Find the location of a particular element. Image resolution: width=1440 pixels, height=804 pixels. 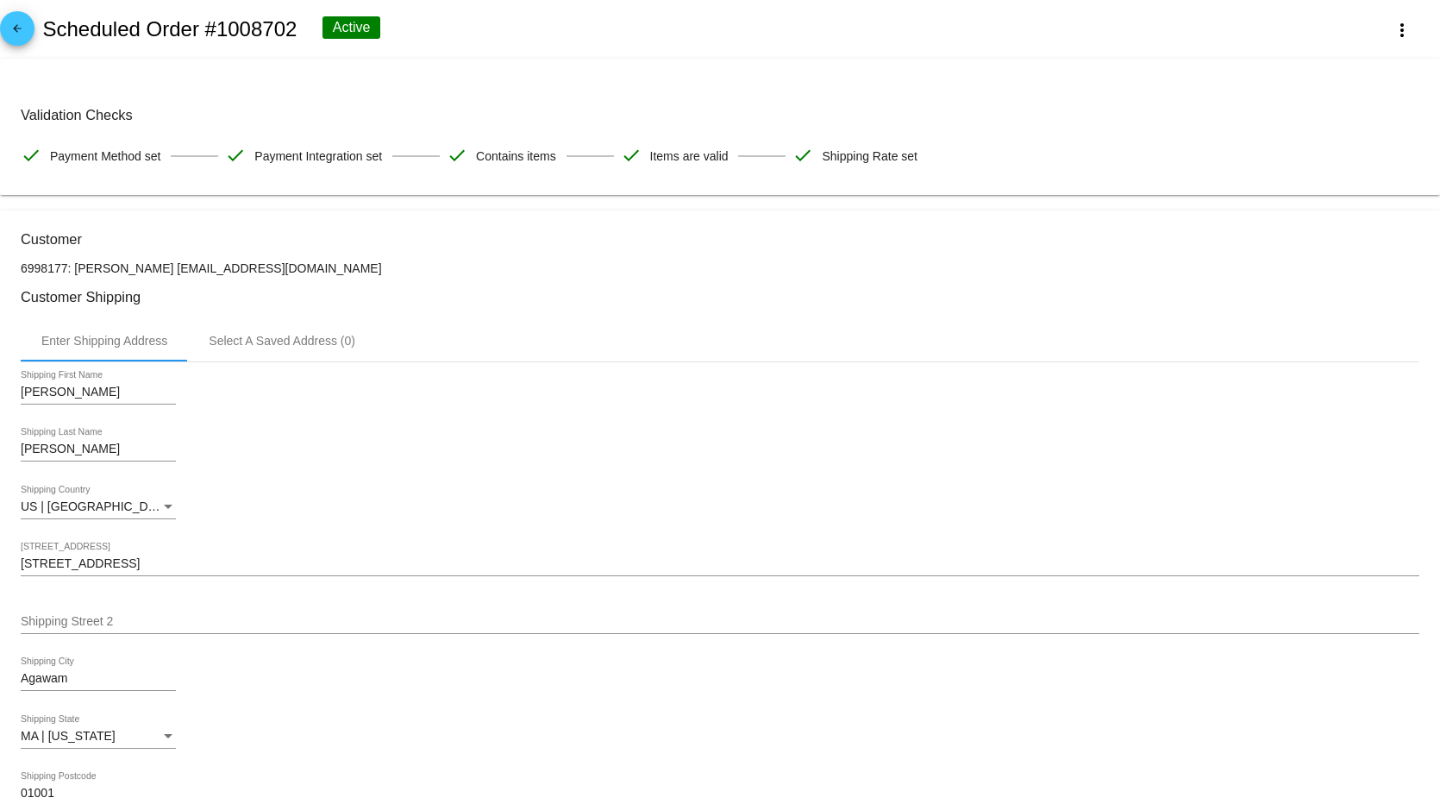

div: Active is located at coordinates (352, 28).